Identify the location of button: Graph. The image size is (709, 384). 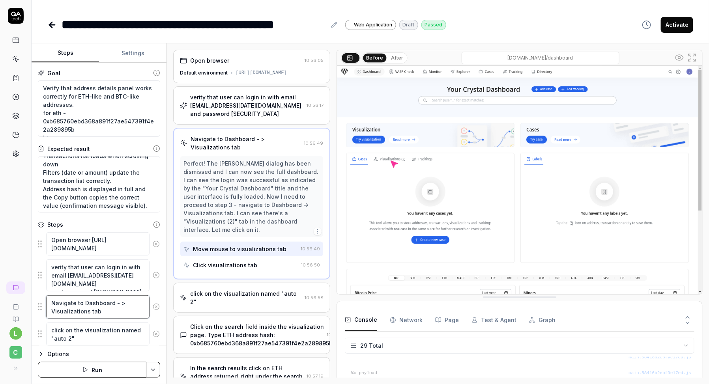
(542, 321).